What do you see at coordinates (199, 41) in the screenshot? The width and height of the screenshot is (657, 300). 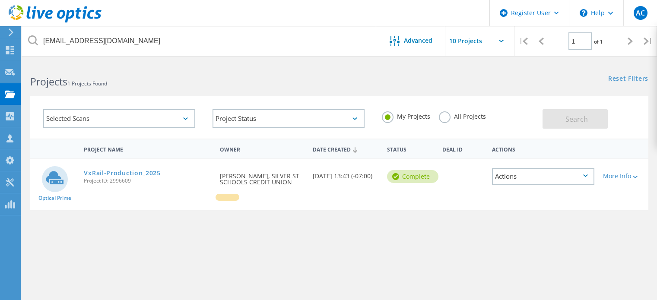 I see `input: Search projects by name, owner, ID, company, etc` at bounding box center [199, 41].